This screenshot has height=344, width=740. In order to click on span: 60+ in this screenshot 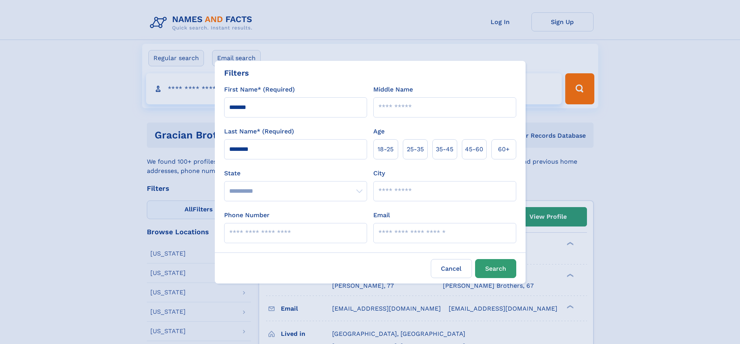, I will do `click(504, 149)`.